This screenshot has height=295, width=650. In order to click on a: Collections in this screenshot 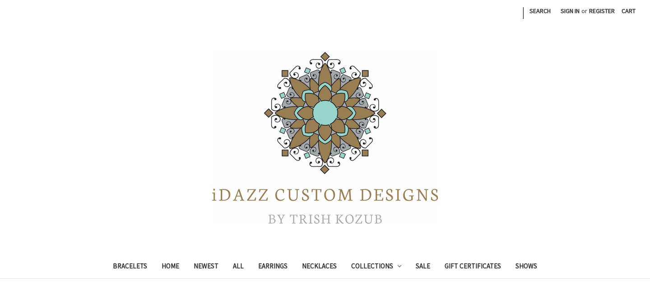, I will do `click(376, 267)`.